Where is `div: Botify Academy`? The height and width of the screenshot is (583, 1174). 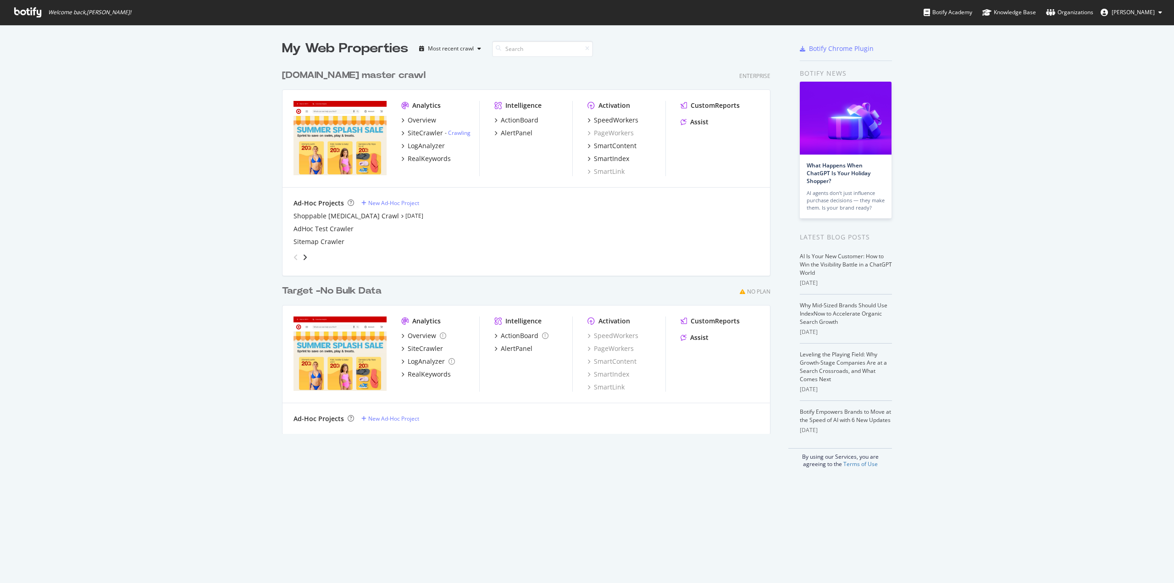 div: Botify Academy is located at coordinates (948, 12).